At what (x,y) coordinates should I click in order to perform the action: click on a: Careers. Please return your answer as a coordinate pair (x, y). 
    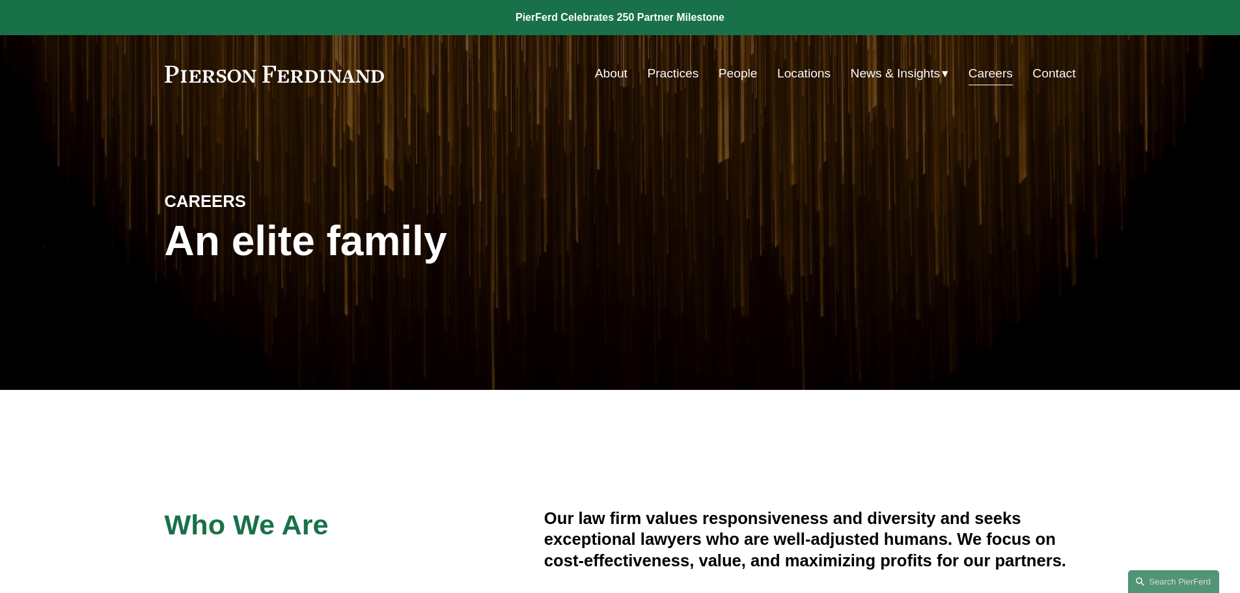
    Looking at the image, I should click on (991, 74).